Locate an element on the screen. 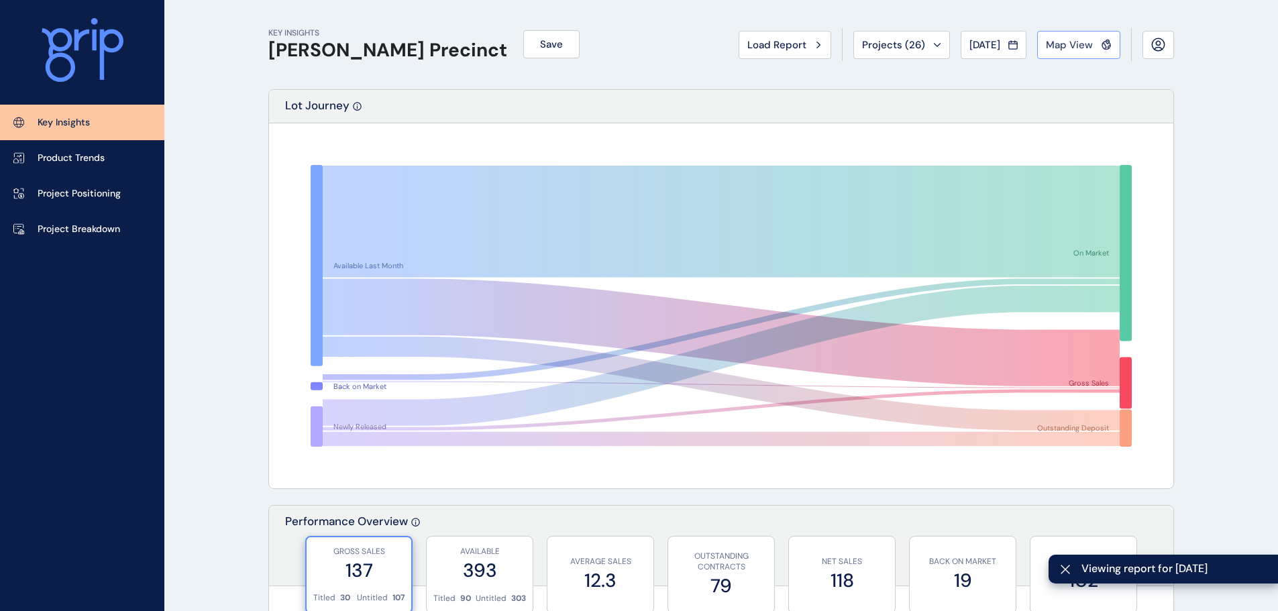 Image resolution: width=1278 pixels, height=611 pixels. span: Save is located at coordinates (552, 44).